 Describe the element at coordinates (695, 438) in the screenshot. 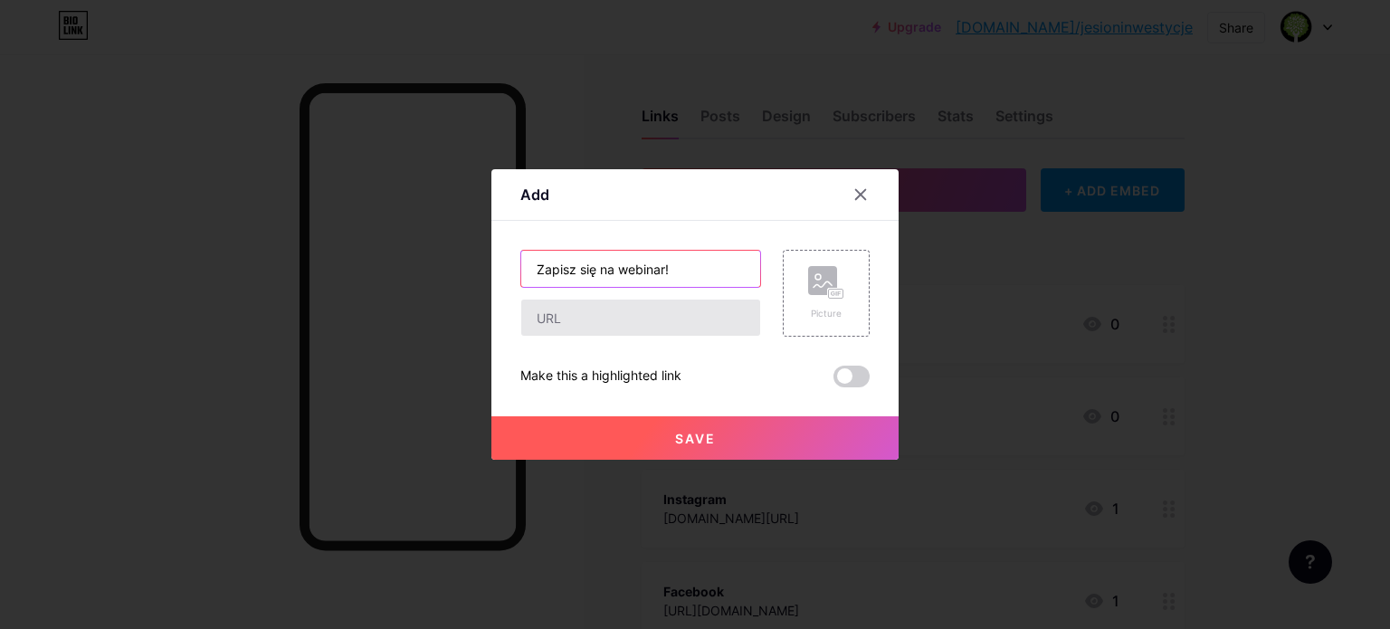

I see `span: Save` at that location.